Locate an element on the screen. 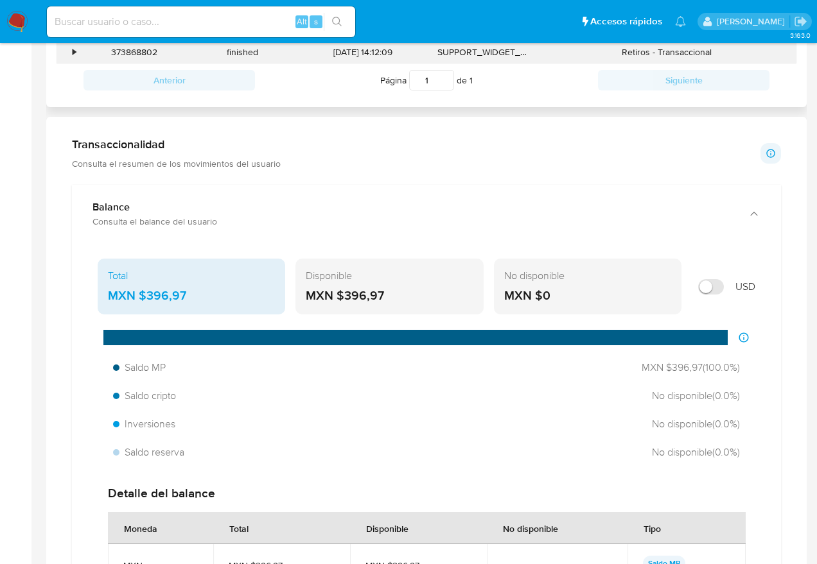  button: search-icon is located at coordinates (336, 22).